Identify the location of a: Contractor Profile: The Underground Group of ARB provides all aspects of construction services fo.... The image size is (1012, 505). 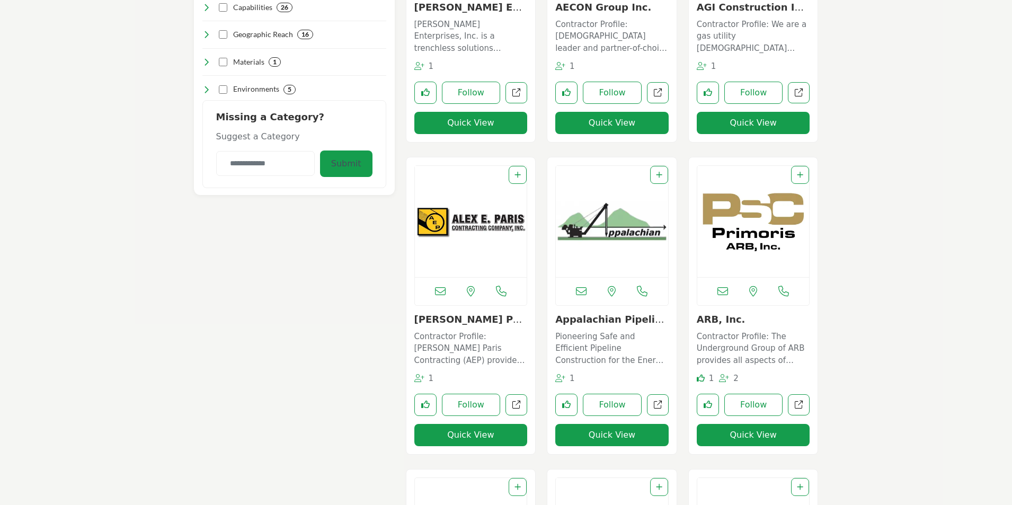
(753, 347).